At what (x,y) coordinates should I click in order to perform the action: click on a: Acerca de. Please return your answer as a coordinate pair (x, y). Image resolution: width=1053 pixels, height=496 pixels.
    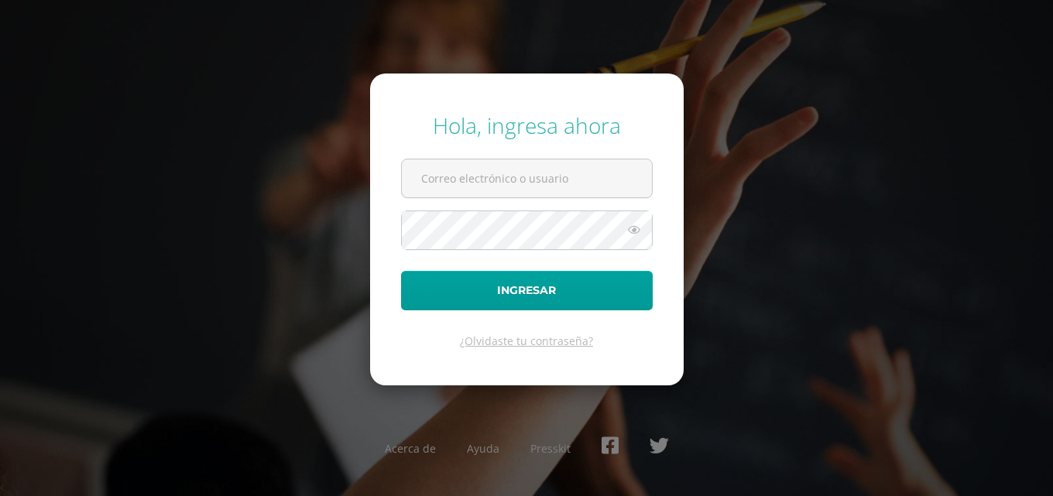
    Looking at the image, I should click on (410, 448).